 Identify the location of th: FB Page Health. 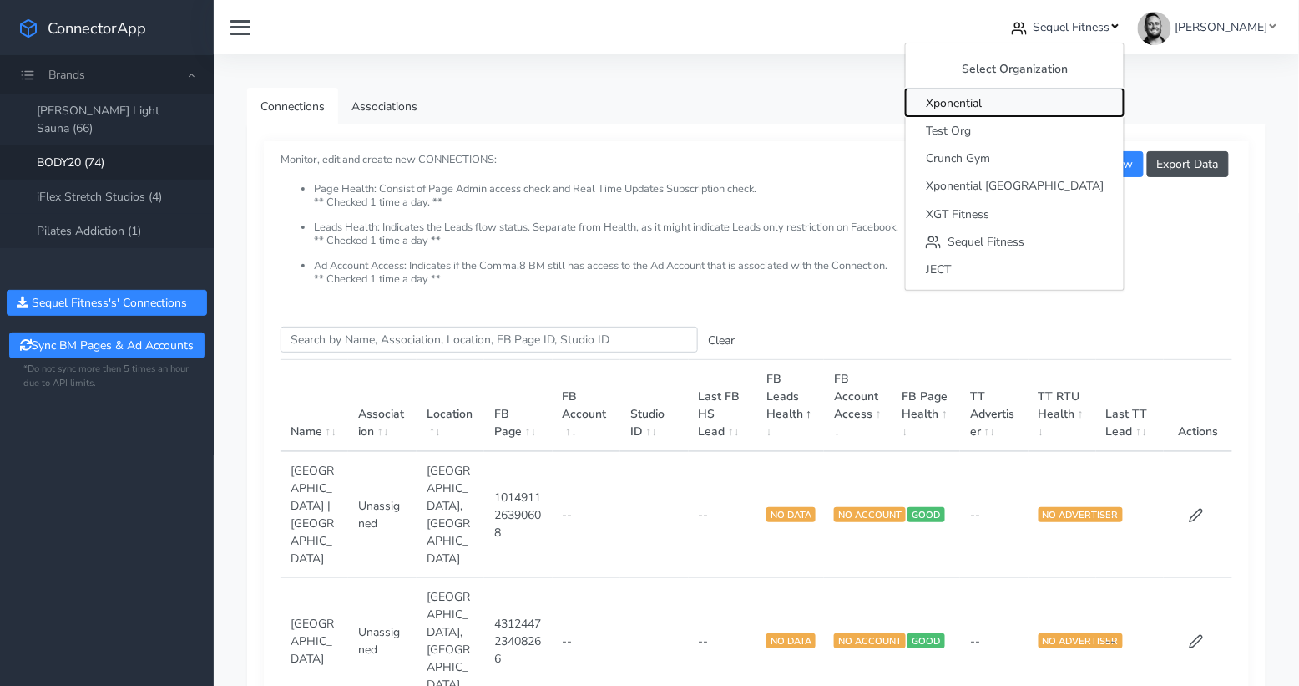
(926, 406).